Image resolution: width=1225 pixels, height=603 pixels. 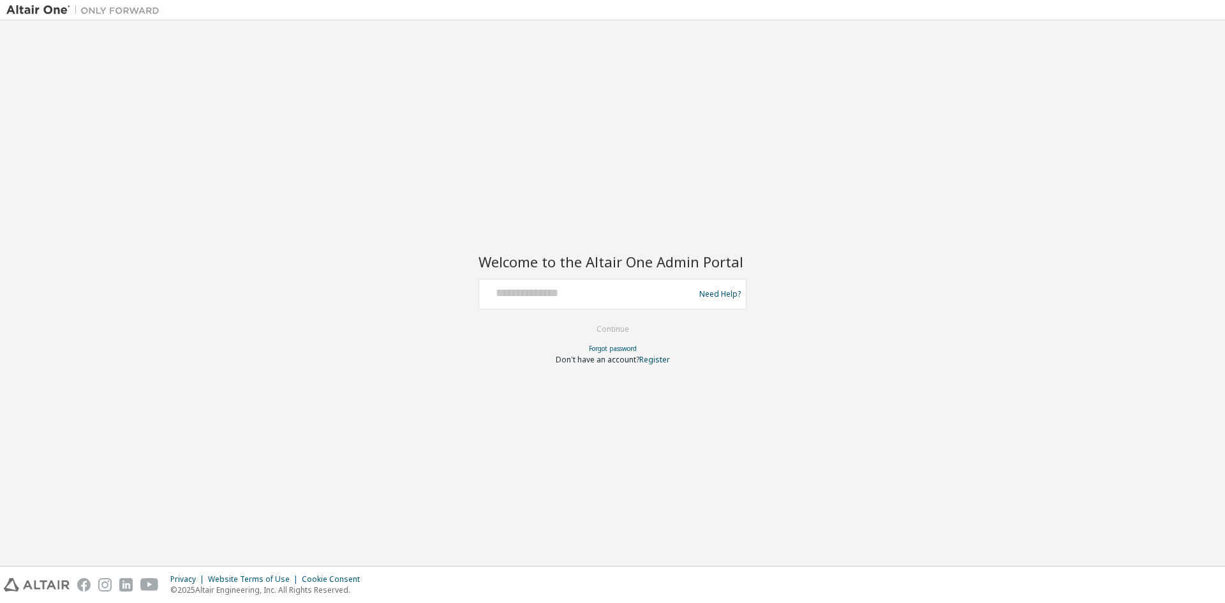 I want to click on a: Forgot password, so click(x=613, y=348).